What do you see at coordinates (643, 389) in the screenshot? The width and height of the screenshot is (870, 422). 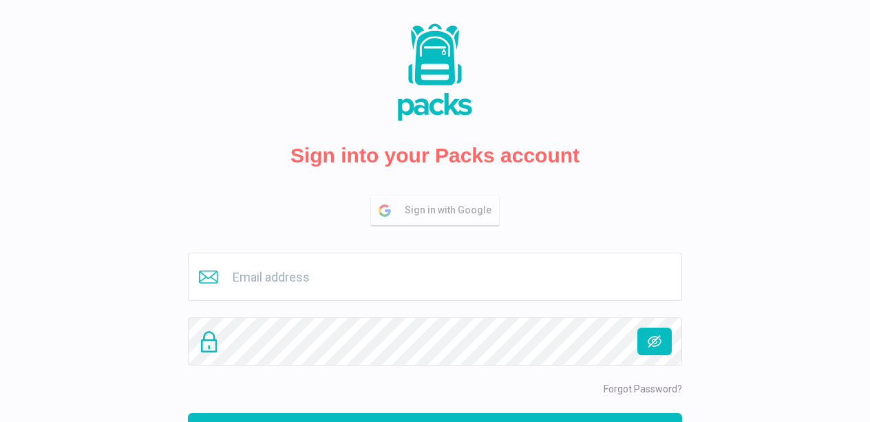 I see `a: Forgot Password?` at bounding box center [643, 389].